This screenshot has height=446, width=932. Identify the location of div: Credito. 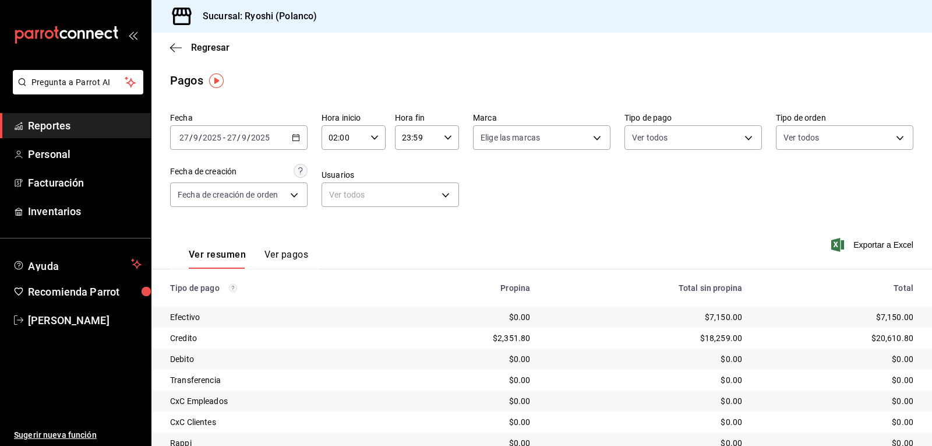
(278, 338).